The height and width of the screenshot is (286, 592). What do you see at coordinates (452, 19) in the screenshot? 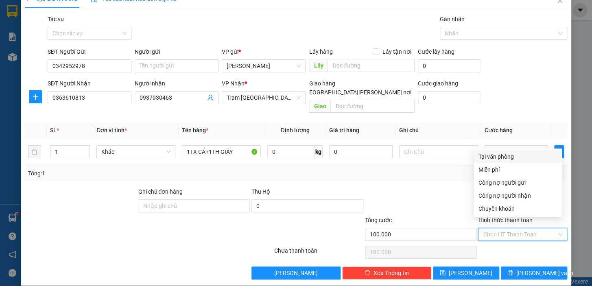
I see `label: Gán nhãn` at bounding box center [452, 19].